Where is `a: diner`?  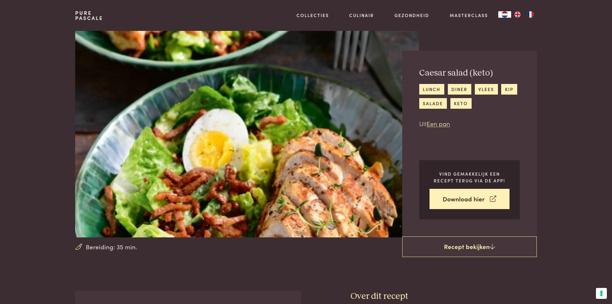 a: diner is located at coordinates (459, 89).